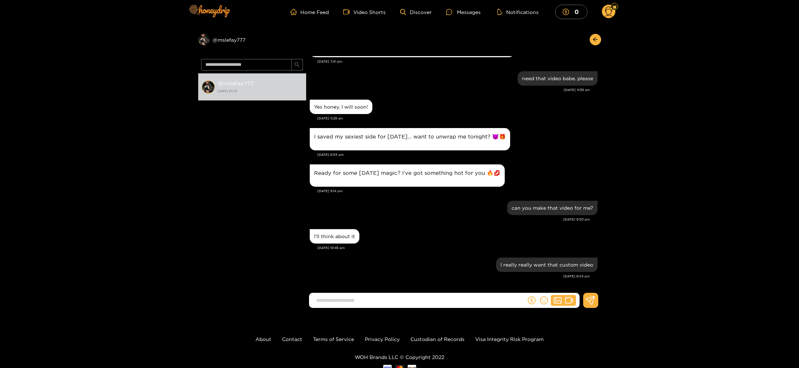 The height and width of the screenshot is (368, 799). Describe the element at coordinates (437, 339) in the screenshot. I see `a: Custodian of Records` at that location.